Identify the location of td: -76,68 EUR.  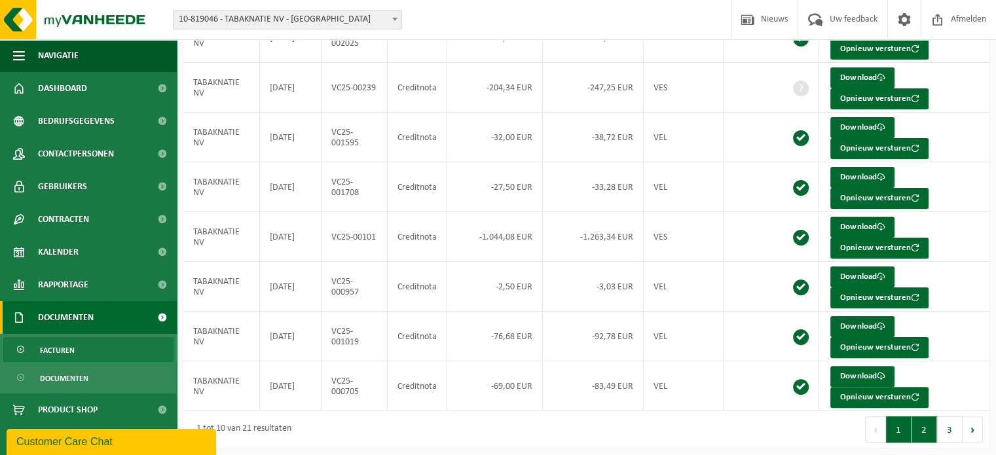
(495, 336).